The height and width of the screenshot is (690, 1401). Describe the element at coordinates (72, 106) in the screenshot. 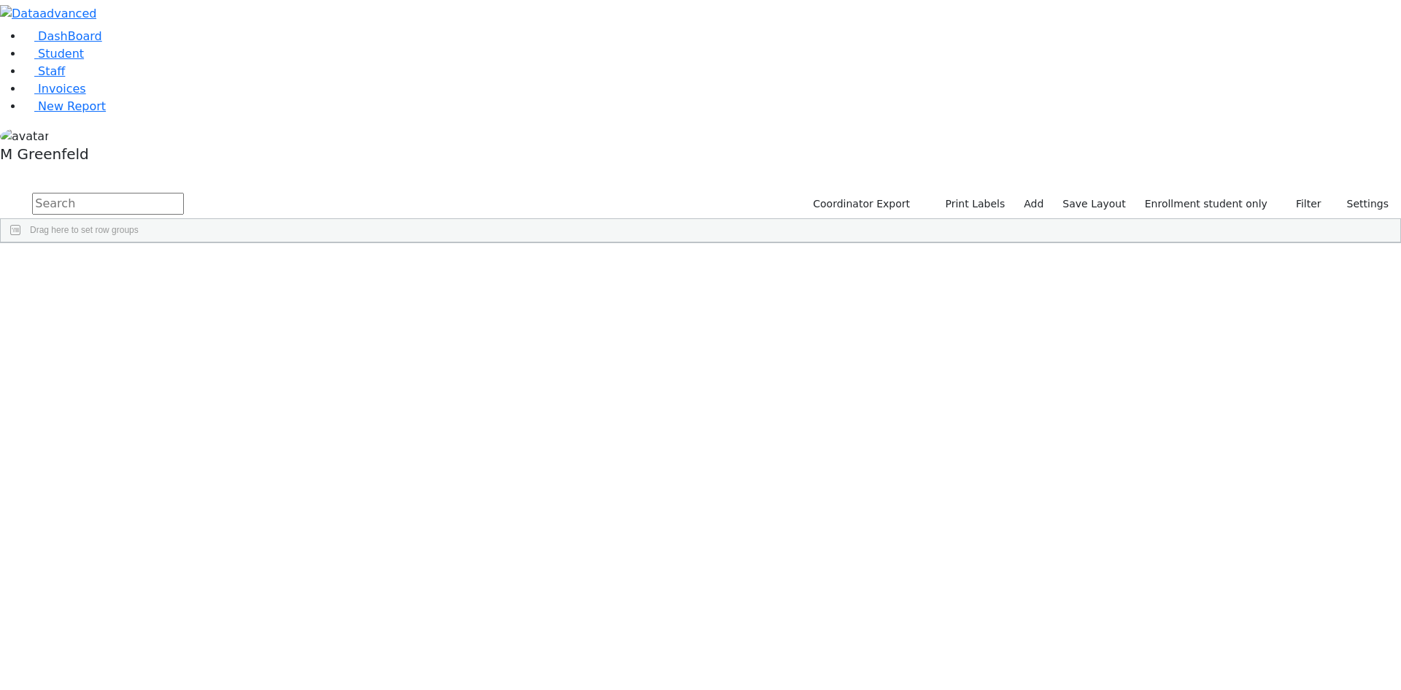

I see `span: New Report` at that location.